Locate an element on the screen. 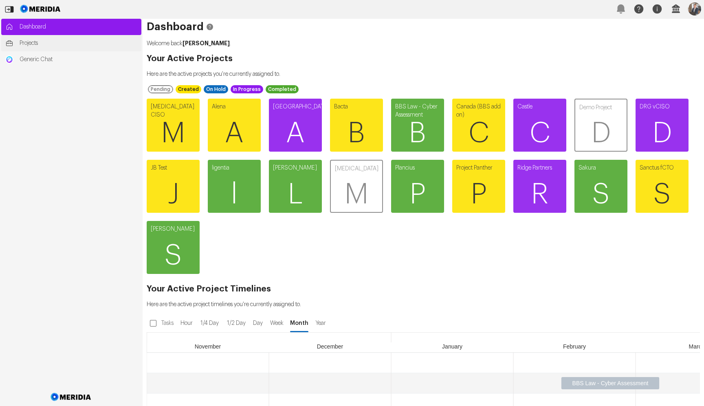  a: Project PantherP is located at coordinates (479, 186).